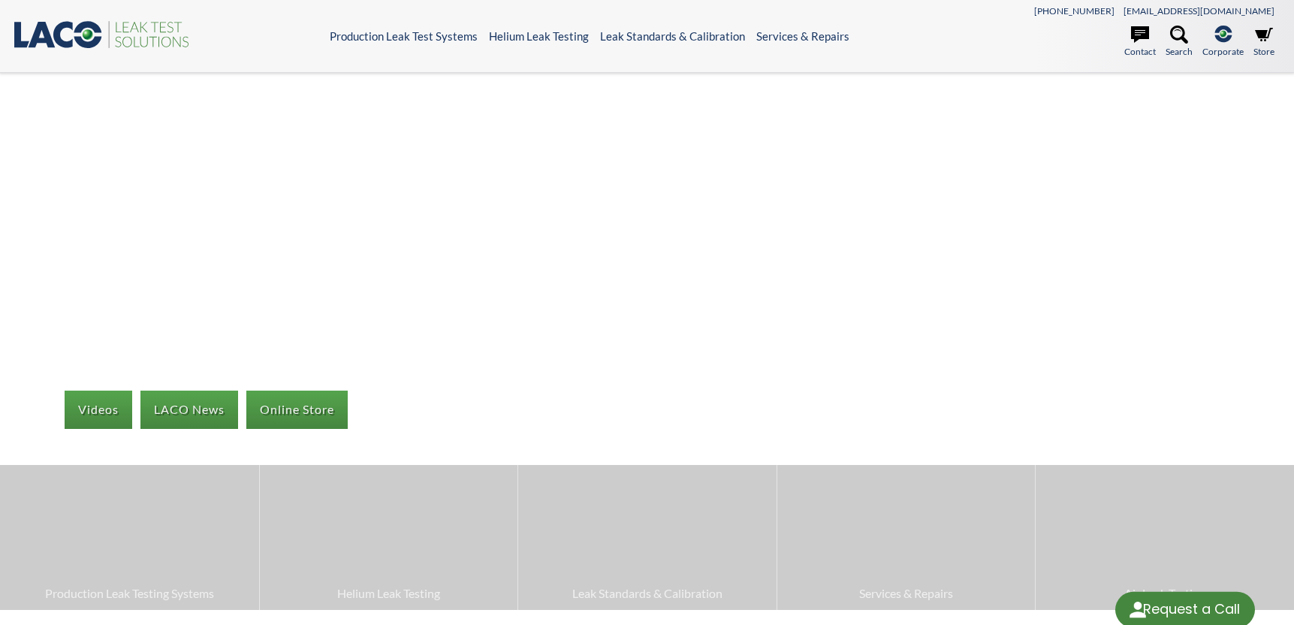 This screenshot has height=625, width=1294. Describe the element at coordinates (1179, 42) in the screenshot. I see `a: Search` at that location.